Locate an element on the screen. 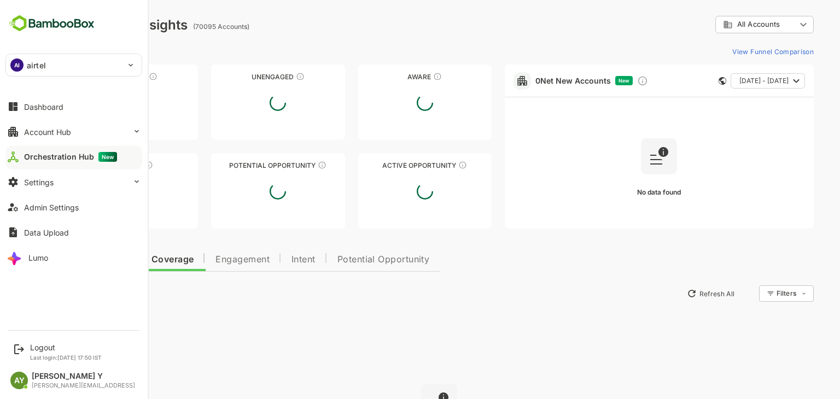  button: Data Upload is located at coordinates (74, 232).